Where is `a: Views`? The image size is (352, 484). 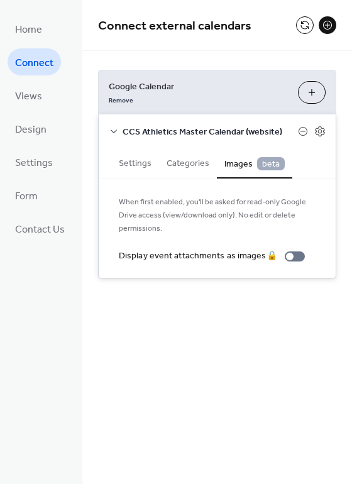
a: Views is located at coordinates (28, 95).